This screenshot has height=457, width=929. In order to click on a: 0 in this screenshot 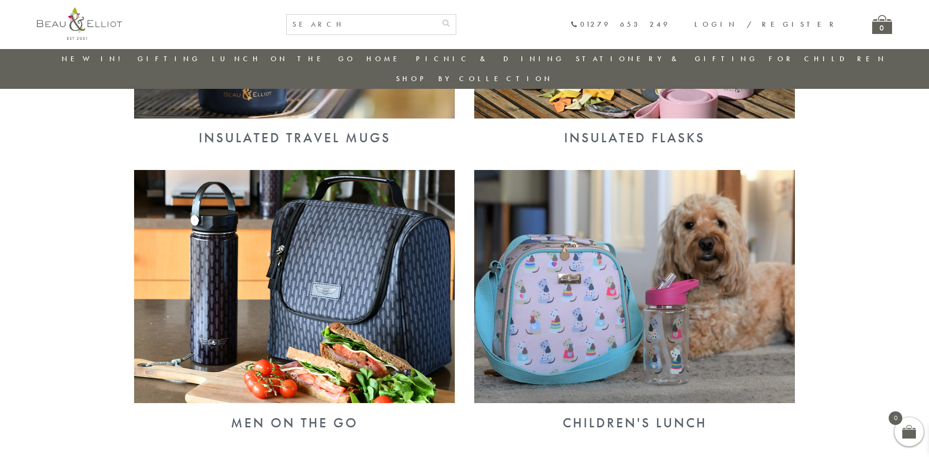, I will do `click(882, 24)`.